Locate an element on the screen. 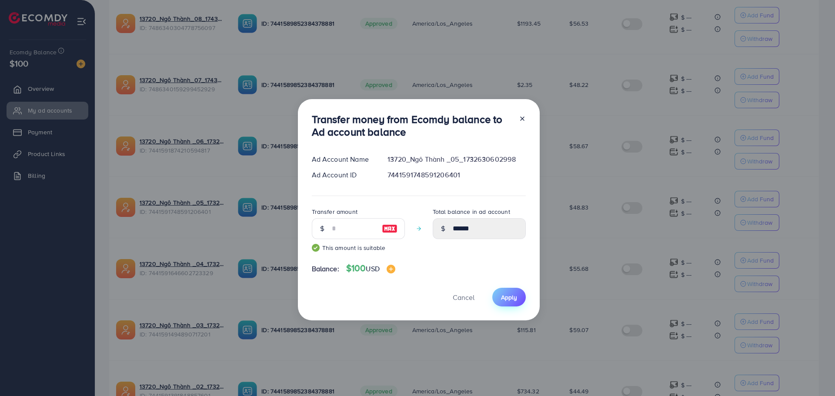  button: Apply is located at coordinates (509, 297).